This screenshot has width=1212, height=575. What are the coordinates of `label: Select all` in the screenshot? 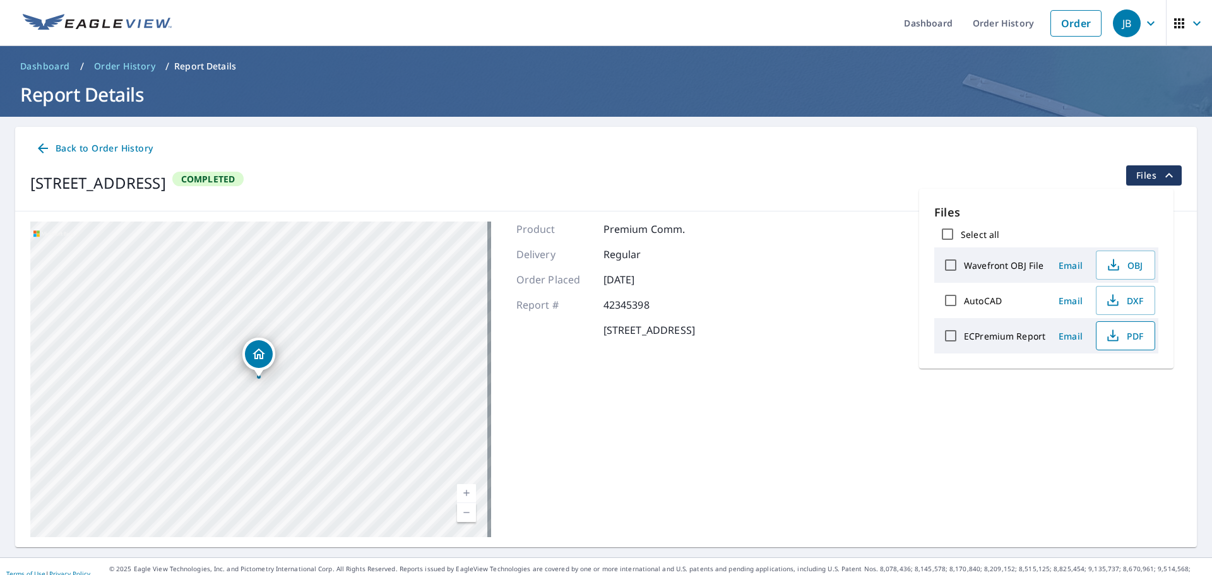 It's located at (980, 234).